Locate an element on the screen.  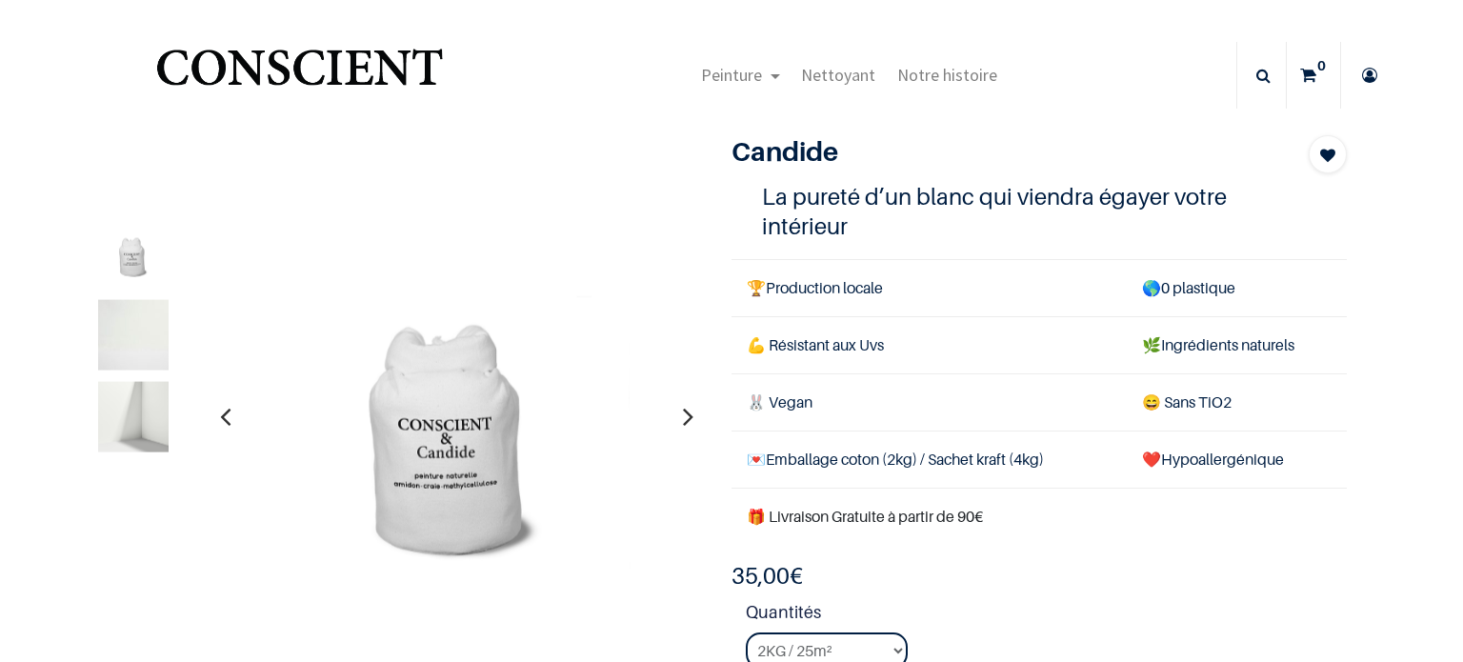
span: Nettoyant is located at coordinates (838, 74).